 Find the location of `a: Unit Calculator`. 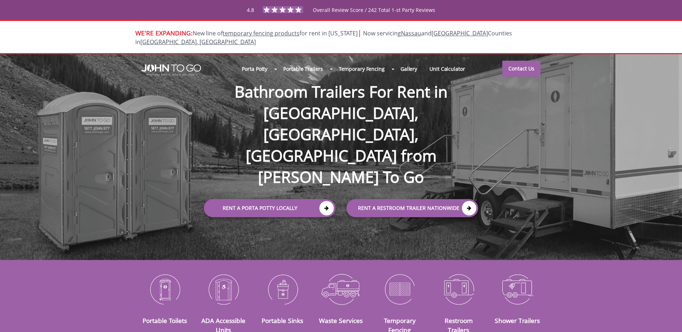

a: Unit Calculator is located at coordinates (447, 69).